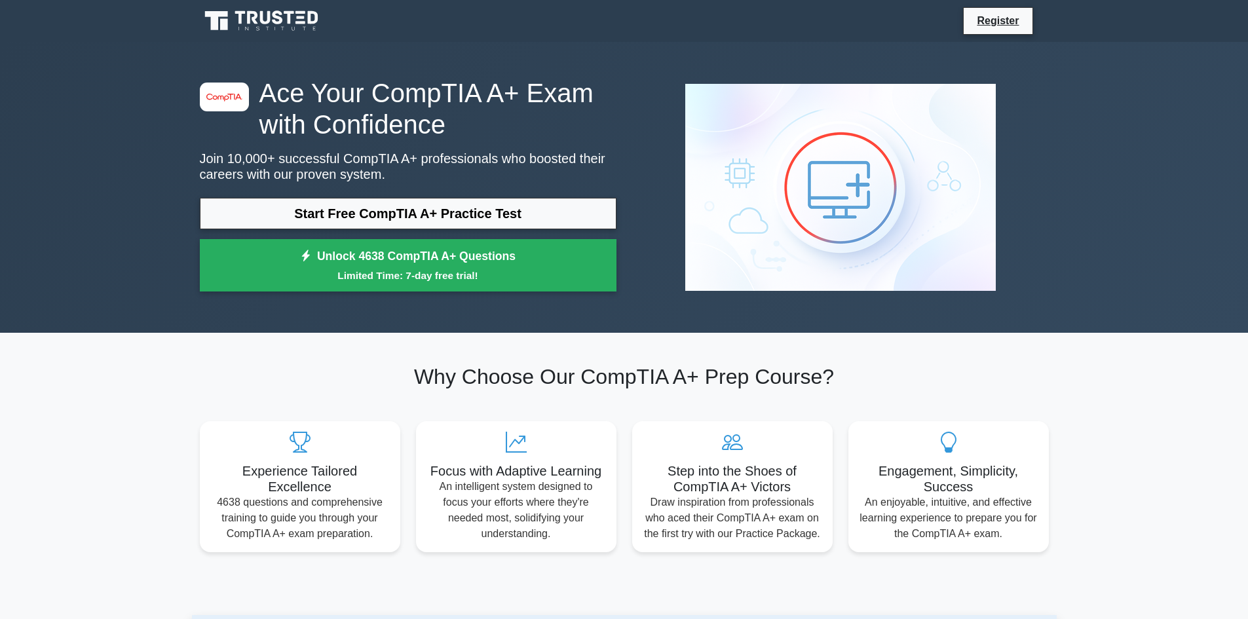 The image size is (1248, 619). What do you see at coordinates (300, 518) in the screenshot?
I see `p: 4638 questions and comprehensive training to guide you through your CompTIA A+ exam preparation.` at bounding box center [300, 518].